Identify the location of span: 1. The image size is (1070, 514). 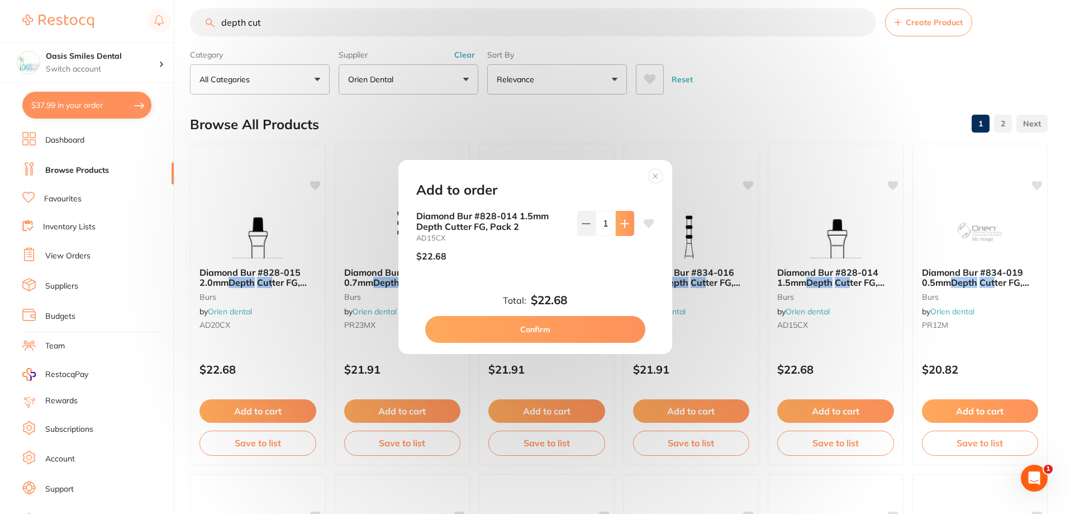
(1048, 469).